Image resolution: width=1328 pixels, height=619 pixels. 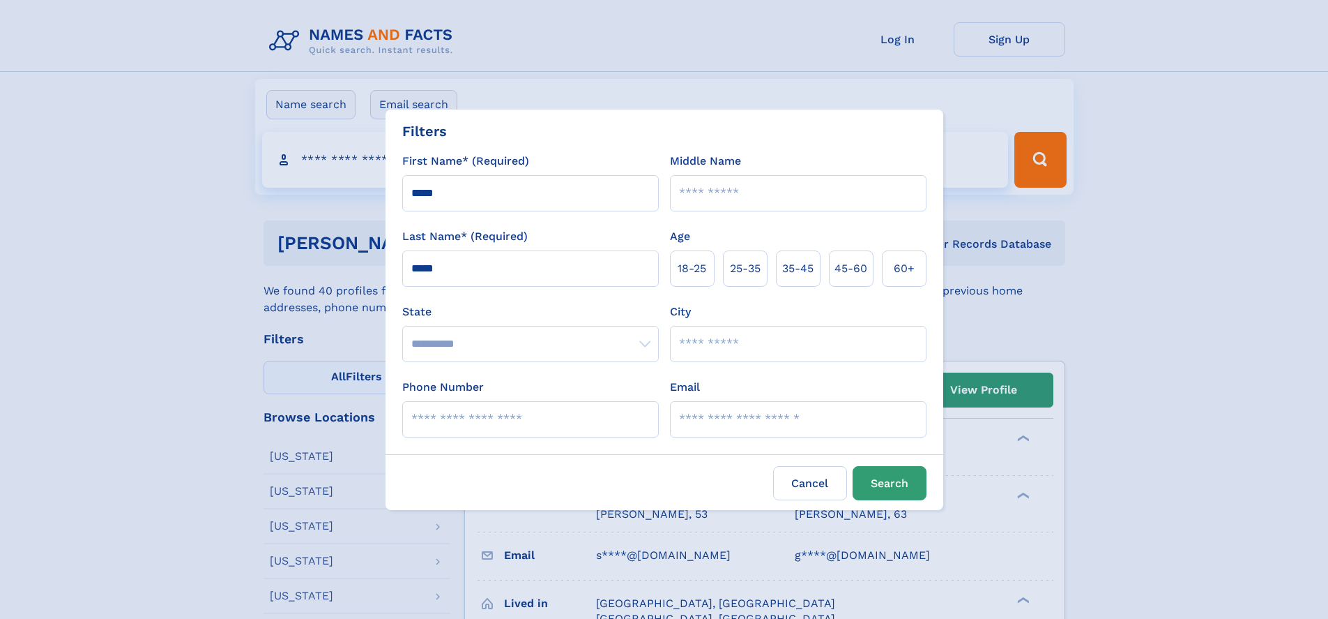 I want to click on label: Cancel, so click(x=810, y=483).